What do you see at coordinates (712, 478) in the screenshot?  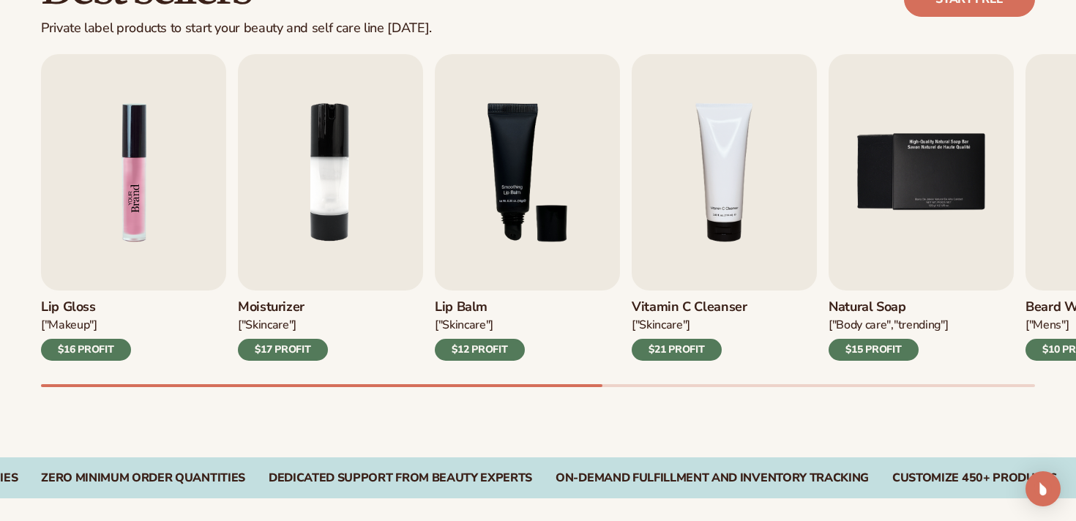 I see `div: On-Demand Fulfillment and Inventory Tracking` at bounding box center [712, 478].